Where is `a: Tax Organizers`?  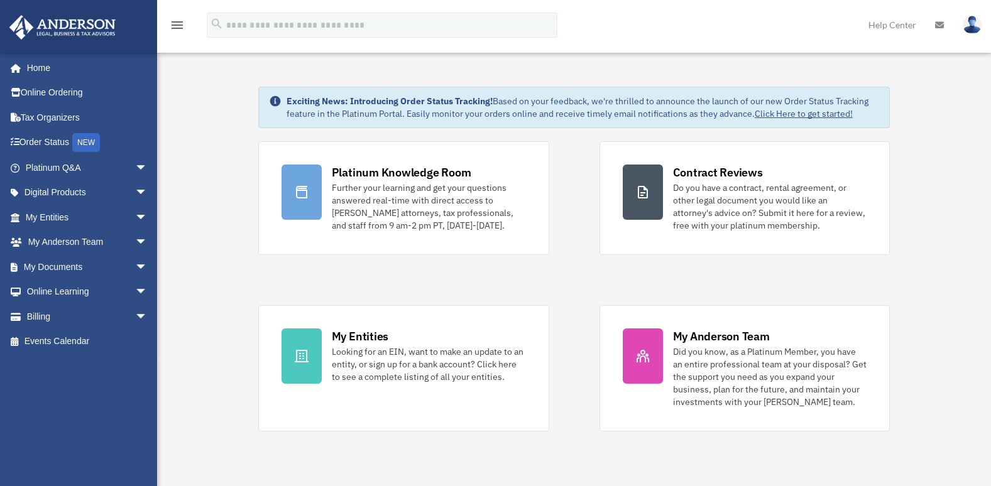
a: Tax Organizers is located at coordinates (87, 118).